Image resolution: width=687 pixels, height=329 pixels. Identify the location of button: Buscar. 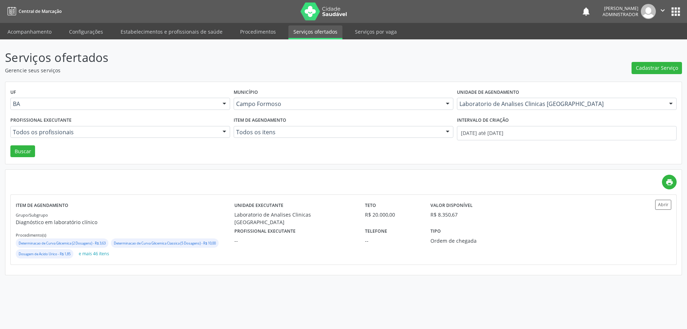
(23, 151).